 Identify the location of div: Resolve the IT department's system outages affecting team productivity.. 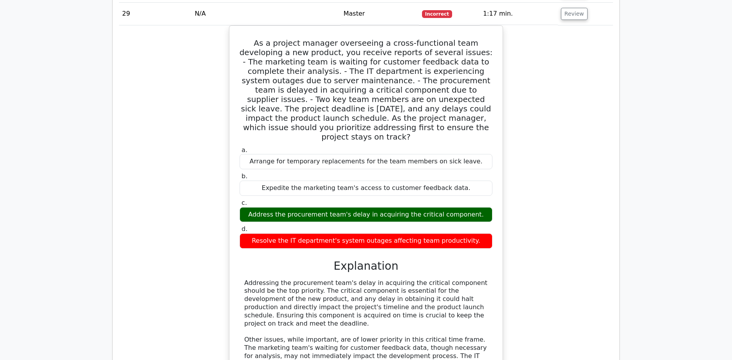
(366, 241).